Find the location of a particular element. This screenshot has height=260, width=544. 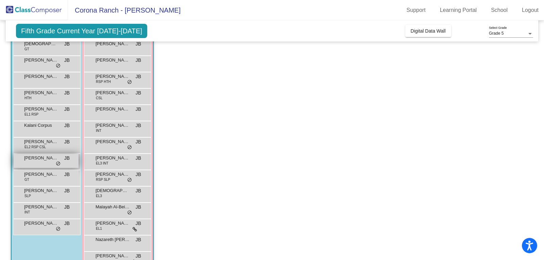

span: Grade 5 is located at coordinates (496, 33).